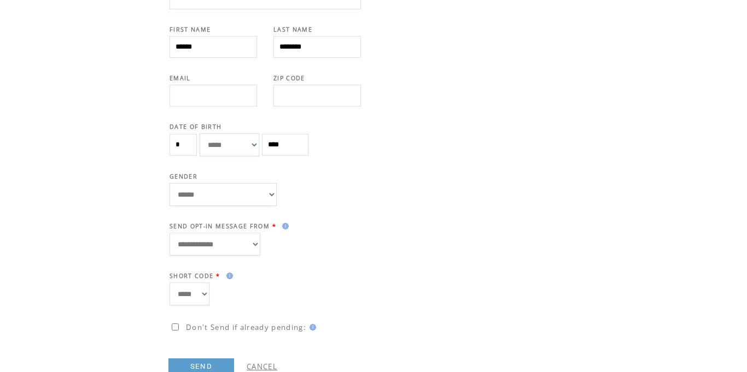 The width and height of the screenshot is (747, 372). I want to click on span: LAST NAME, so click(292, 30).